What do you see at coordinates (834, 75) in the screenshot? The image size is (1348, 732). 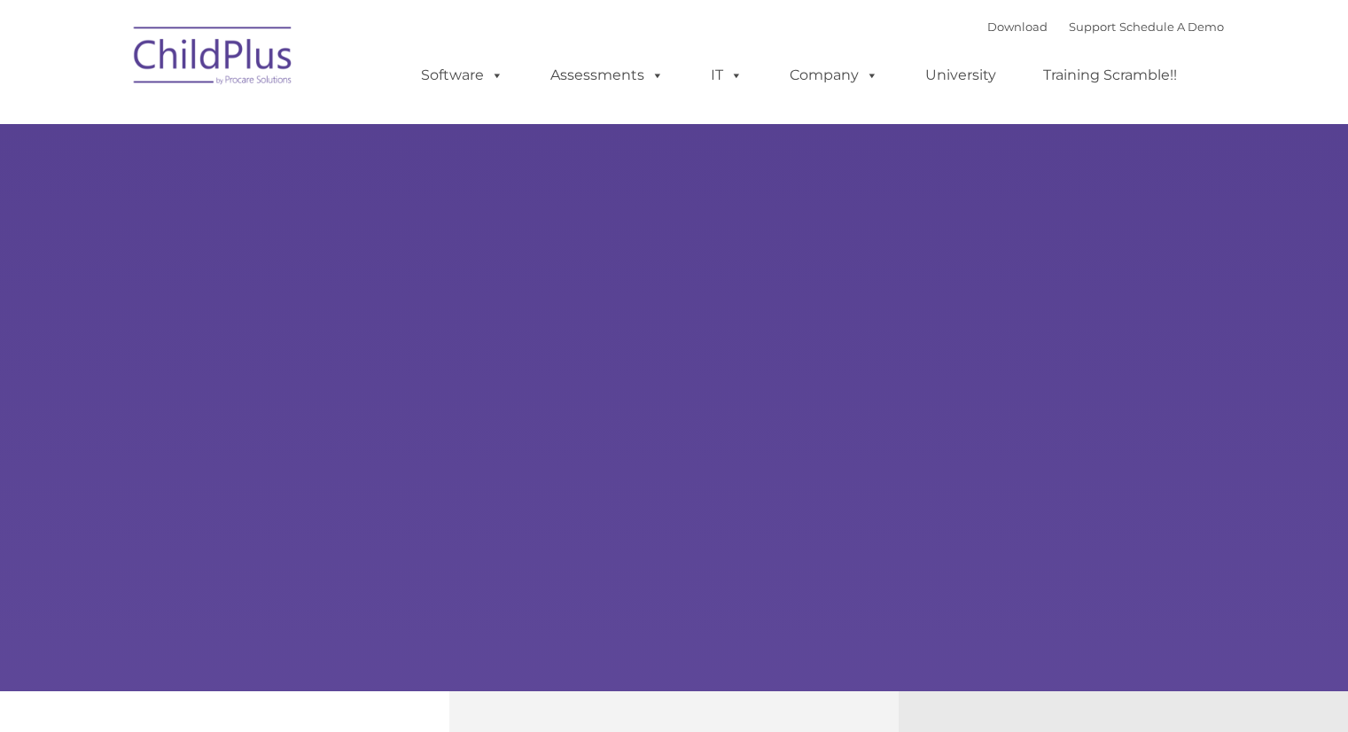 I see `a: Company` at bounding box center [834, 75].